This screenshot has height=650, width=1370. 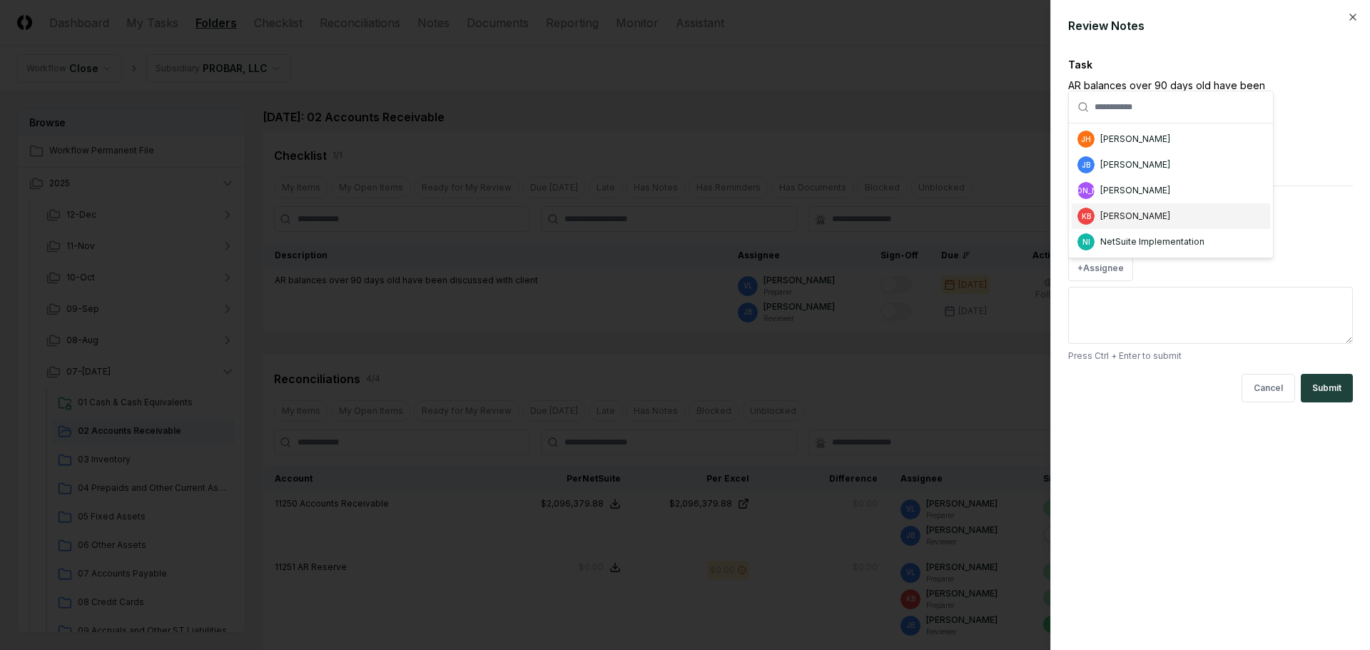 What do you see at coordinates (1210, 26) in the screenshot?
I see `div: Review Notes` at bounding box center [1210, 26].